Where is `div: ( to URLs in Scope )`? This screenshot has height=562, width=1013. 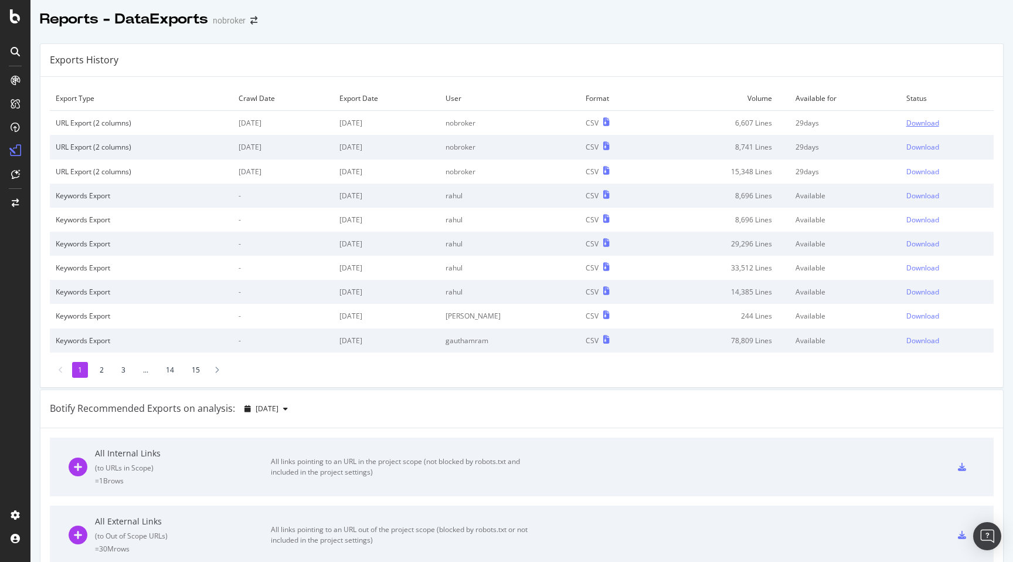 div: ( to URLs in Scope ) is located at coordinates (183, 467).